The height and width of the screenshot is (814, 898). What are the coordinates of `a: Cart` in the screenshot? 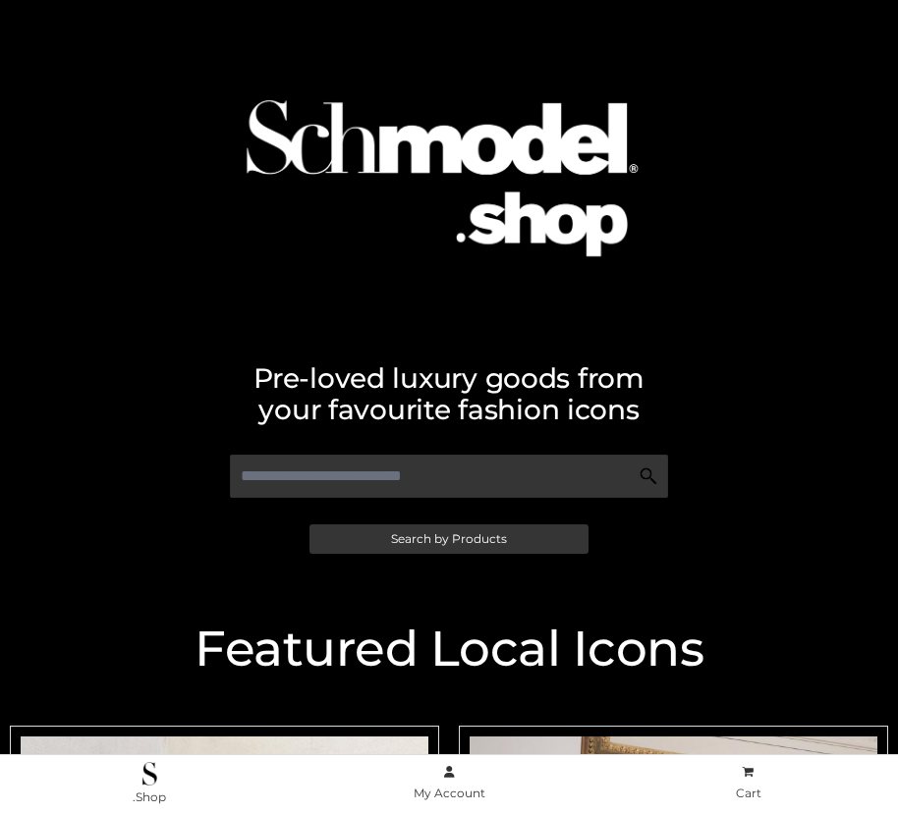 It's located at (747, 783).